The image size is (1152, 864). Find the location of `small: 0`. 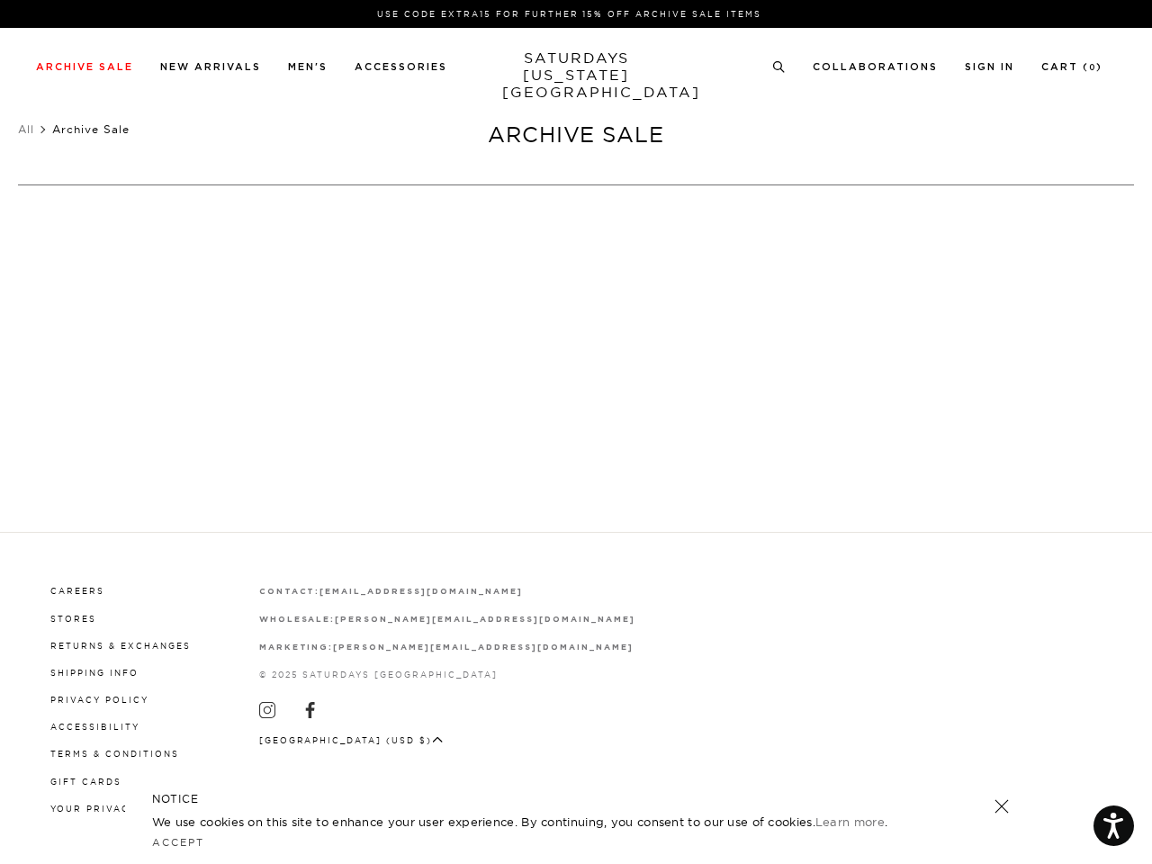

small: 0 is located at coordinates (1093, 68).